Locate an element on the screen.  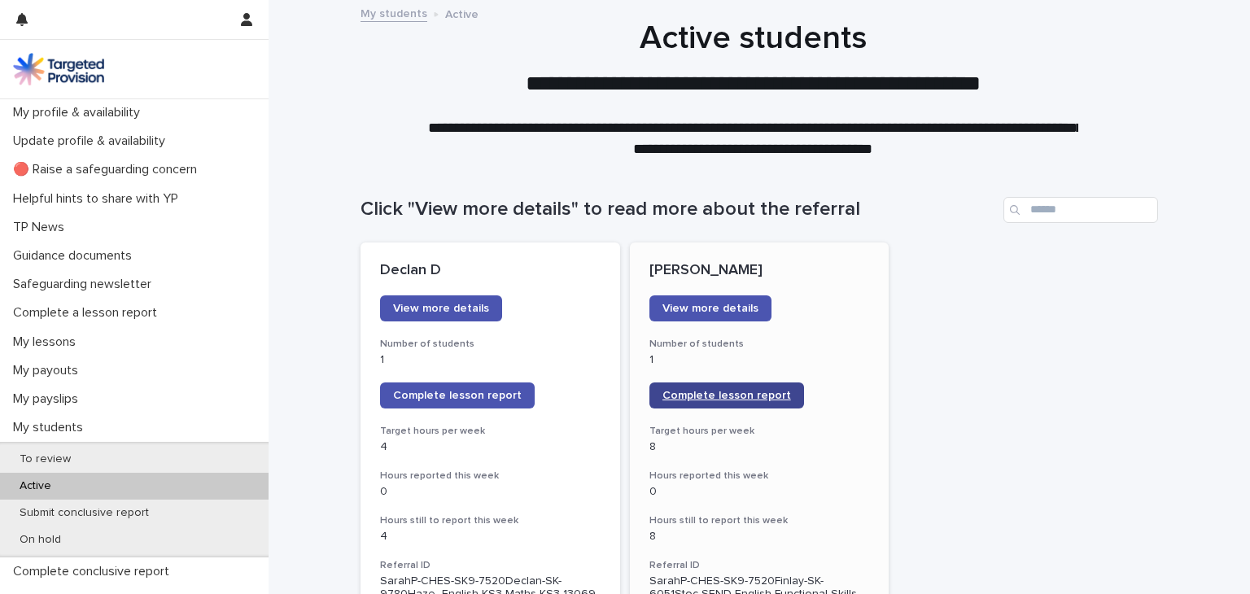
p: Guidance documents is located at coordinates (76, 255).